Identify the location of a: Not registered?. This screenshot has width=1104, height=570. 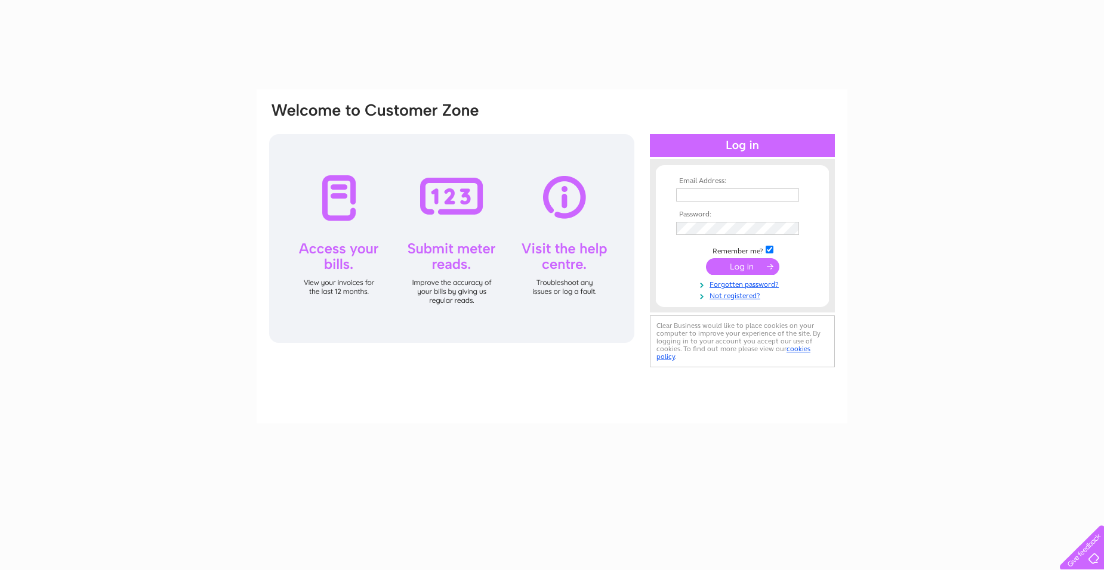
(744, 295).